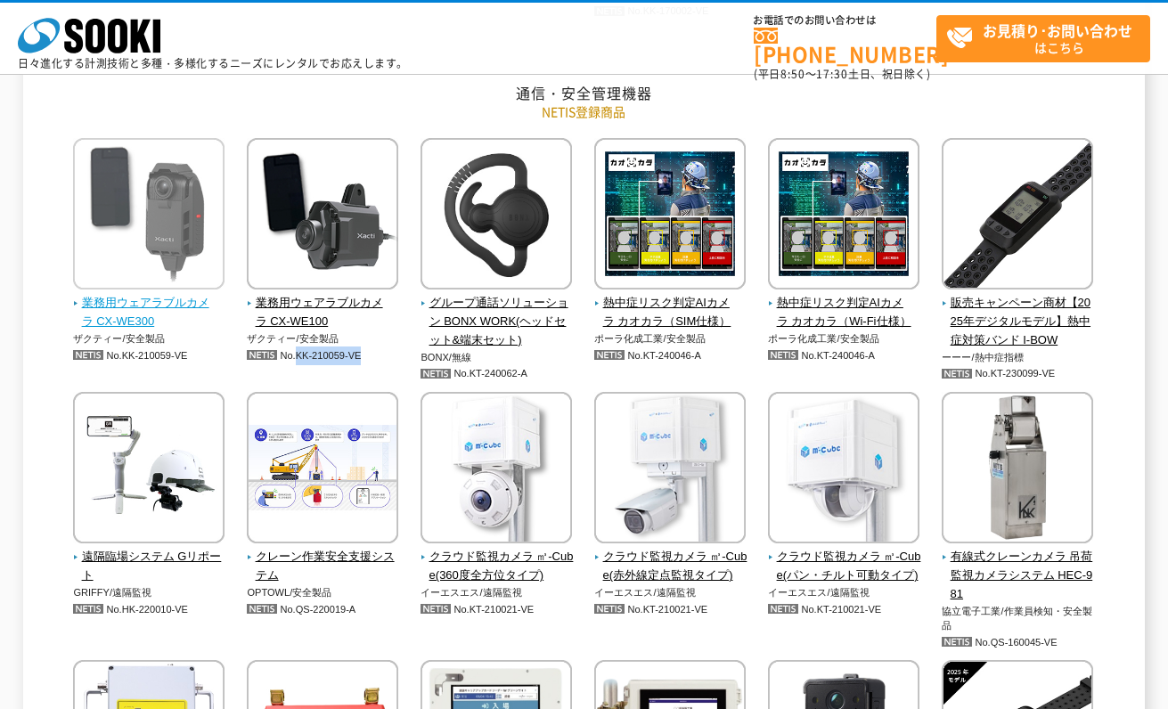 This screenshot has width=1168, height=709. What do you see at coordinates (583, 111) in the screenshot?
I see `p: NETIS登録商品` at bounding box center [583, 111].